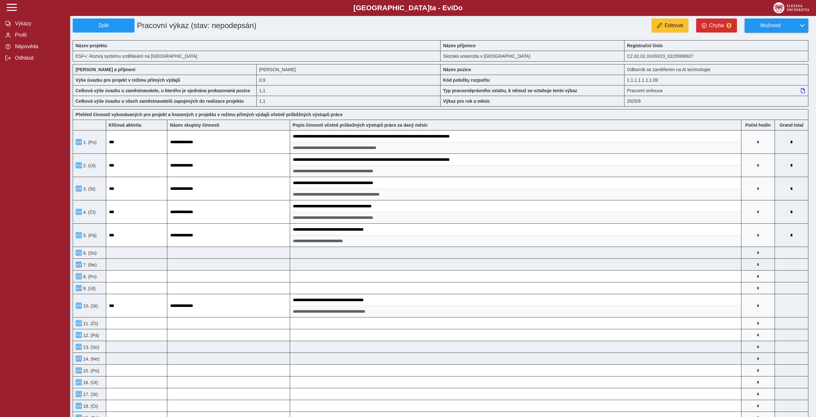  I want to click on span: 1. (Po), so click(89, 142).